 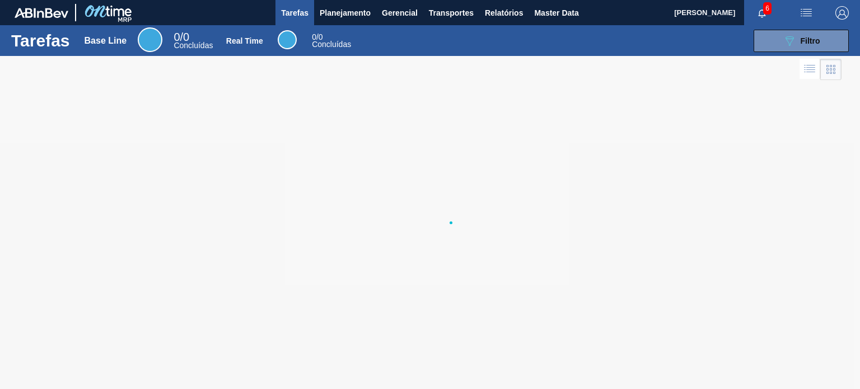 I want to click on img: Logout, so click(x=842, y=13).